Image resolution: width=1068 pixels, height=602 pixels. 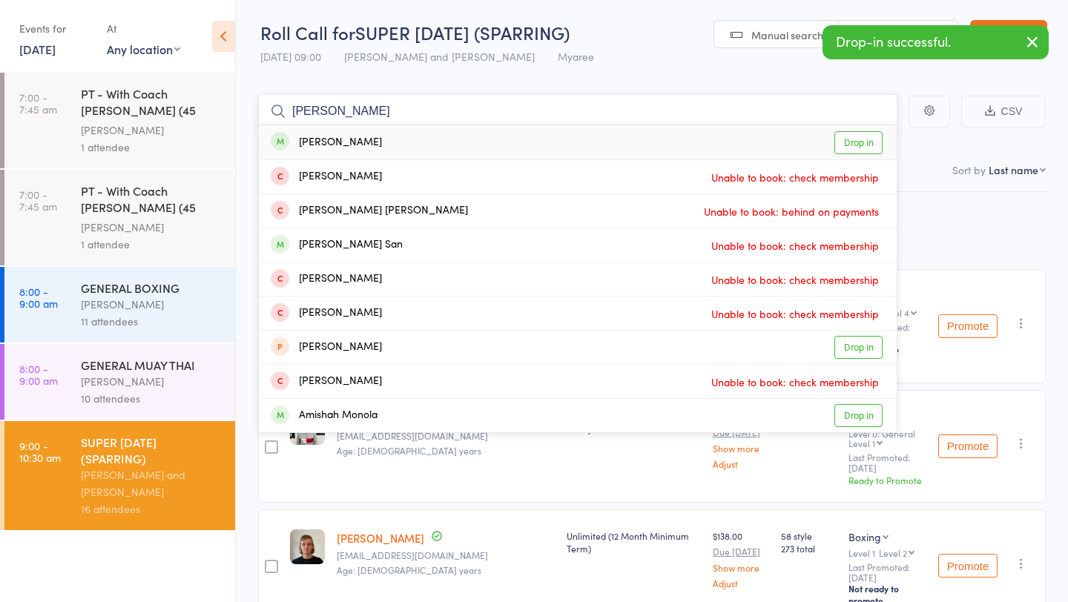 What do you see at coordinates (578, 111) in the screenshot?
I see `input: Search by name` at bounding box center [578, 111].